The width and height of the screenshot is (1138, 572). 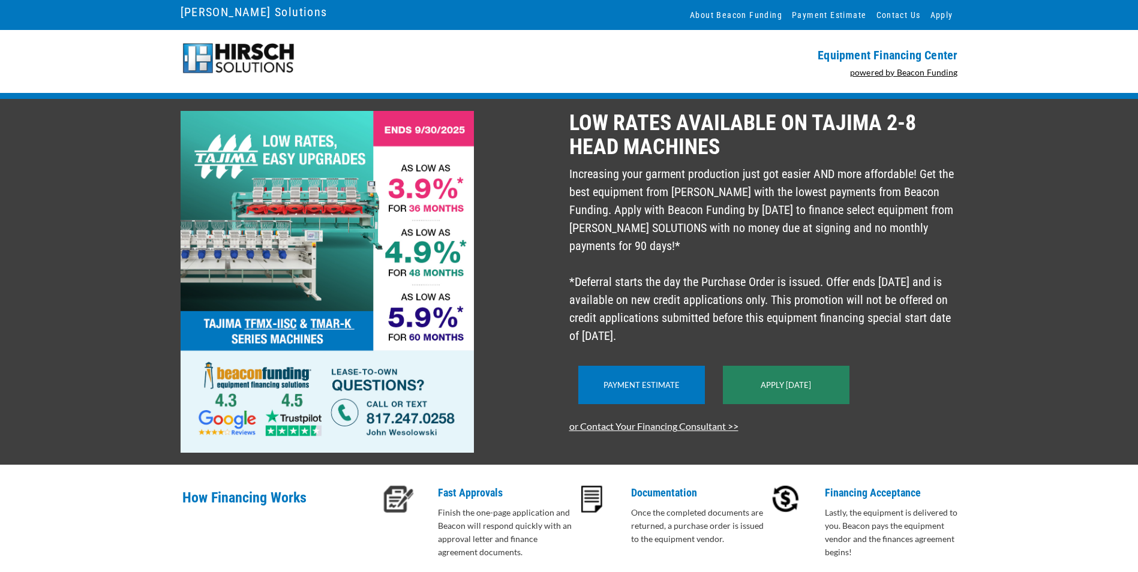 I want to click on img: accept-icon.PNG, so click(x=785, y=499).